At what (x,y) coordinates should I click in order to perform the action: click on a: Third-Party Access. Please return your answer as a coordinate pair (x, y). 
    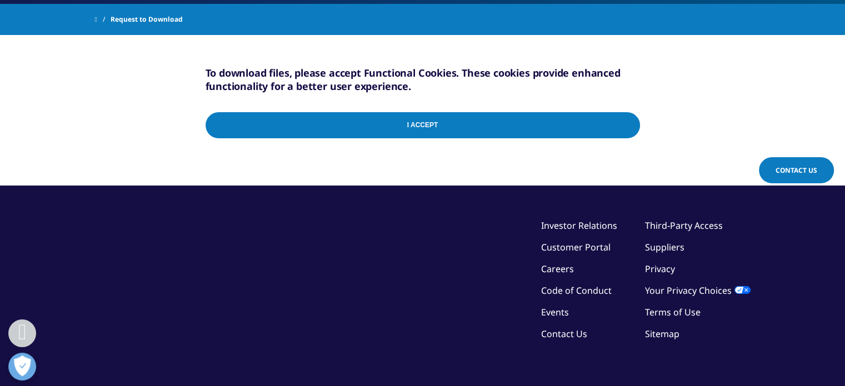
    Looking at the image, I should click on (684, 226).